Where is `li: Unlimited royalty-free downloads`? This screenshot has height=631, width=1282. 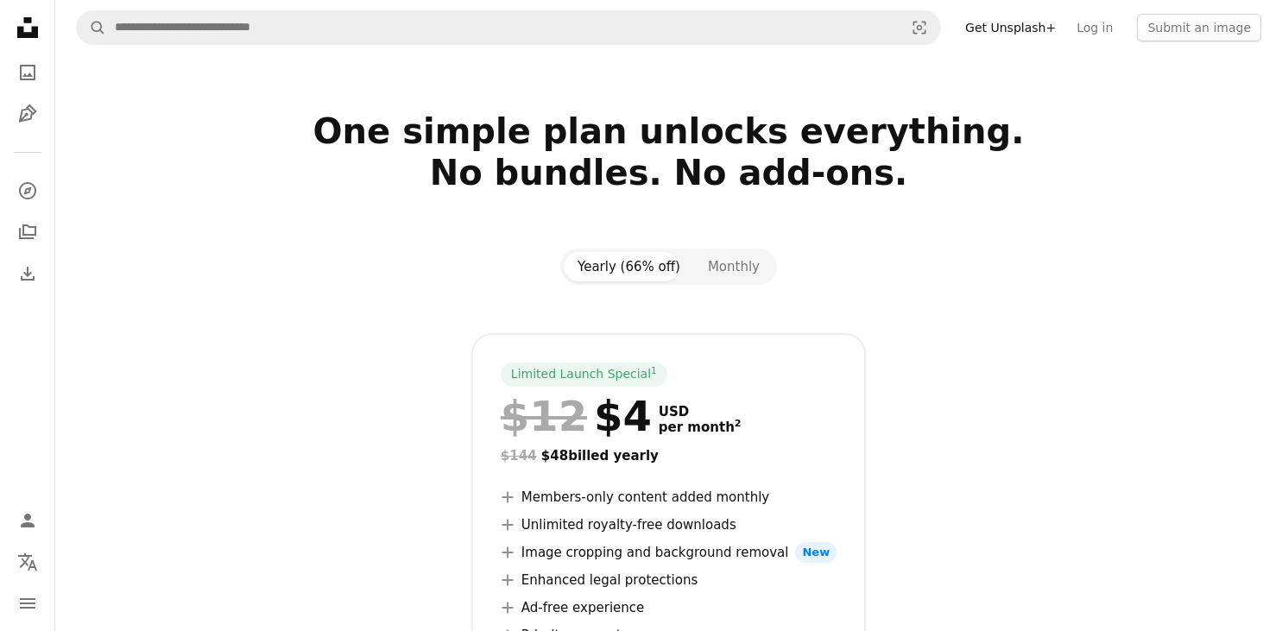 li: Unlimited royalty-free downloads is located at coordinates (668, 525).